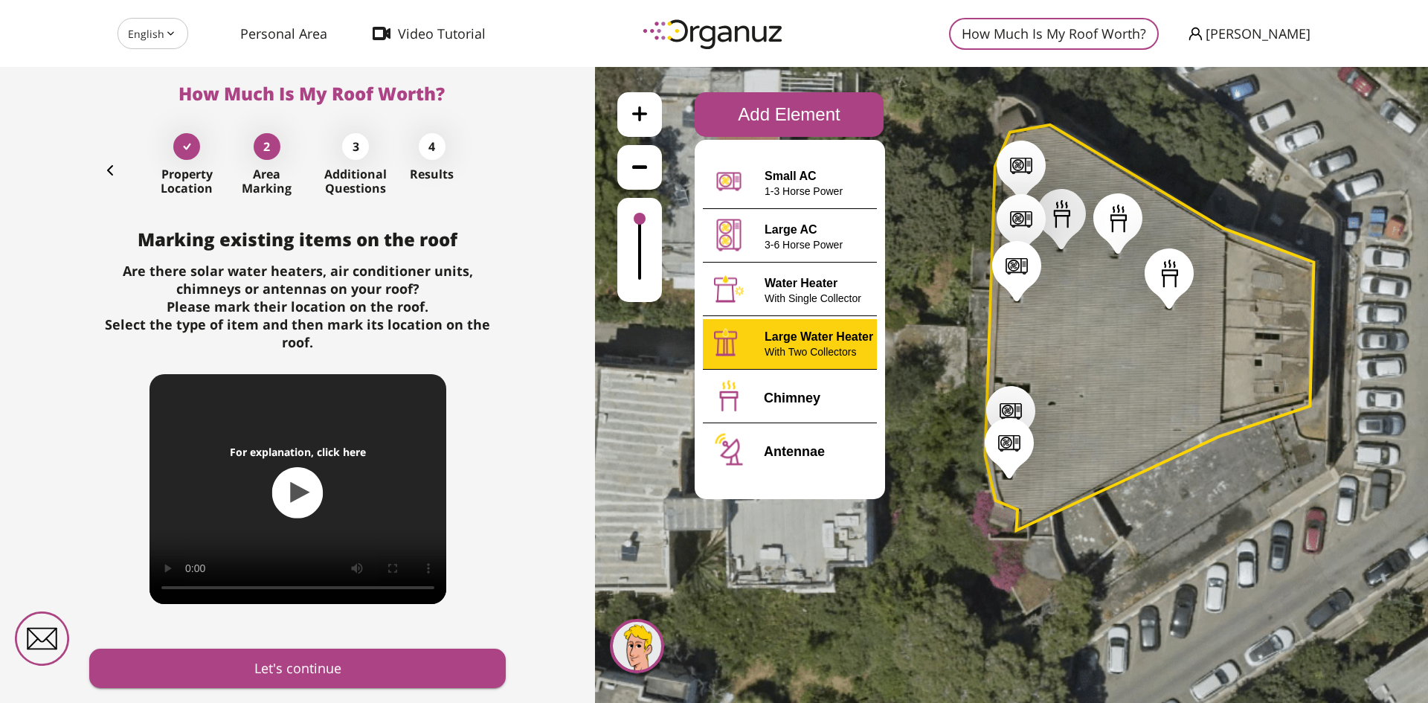 The height and width of the screenshot is (703, 1428). What do you see at coordinates (134, 382) in the screenshot?
I see `img: satellite.png` at bounding box center [134, 382].